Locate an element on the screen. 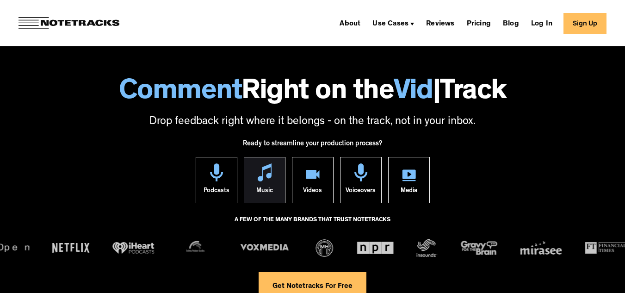 The height and width of the screenshot is (293, 625). a: About is located at coordinates (350, 23).